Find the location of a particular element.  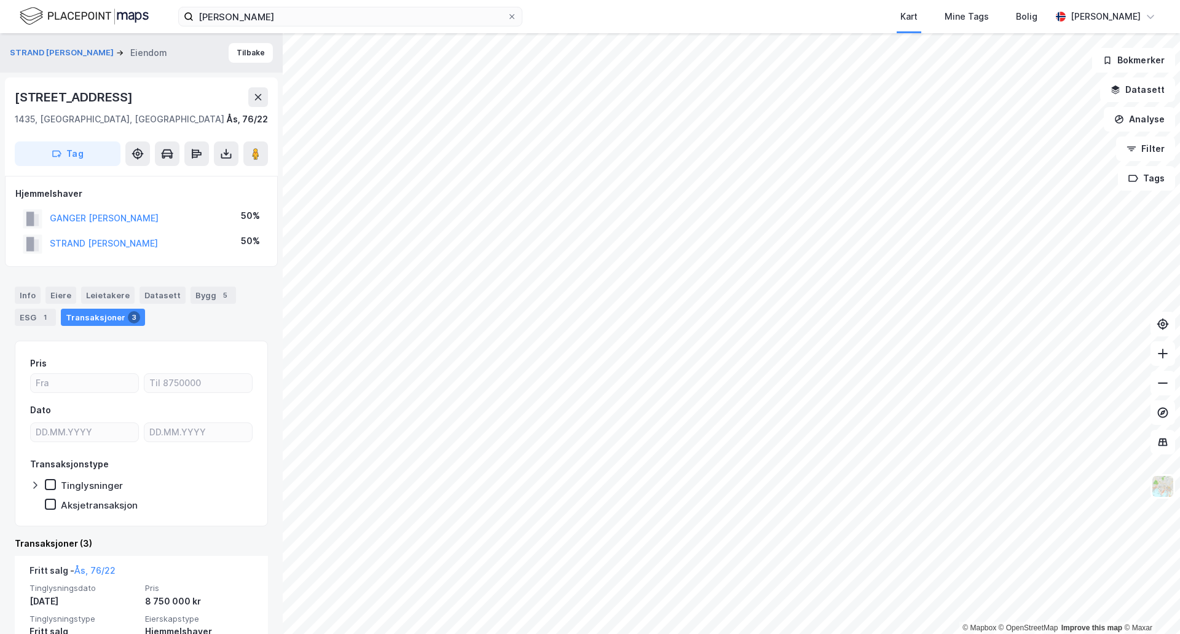

div: Kontrollprogram for chat is located at coordinates (1149, 604).